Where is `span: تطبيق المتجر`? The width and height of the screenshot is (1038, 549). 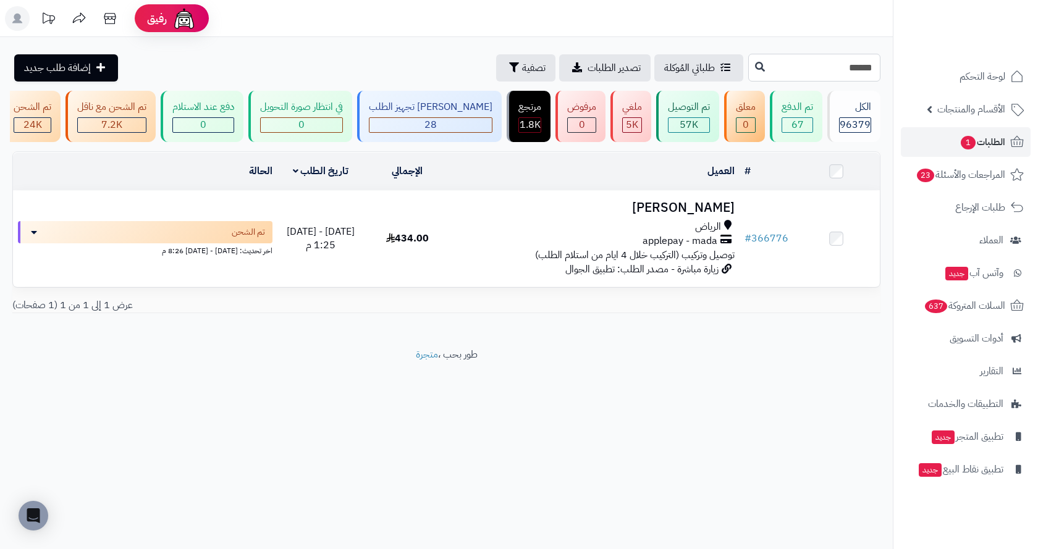 span: تطبيق المتجر is located at coordinates (967, 437).